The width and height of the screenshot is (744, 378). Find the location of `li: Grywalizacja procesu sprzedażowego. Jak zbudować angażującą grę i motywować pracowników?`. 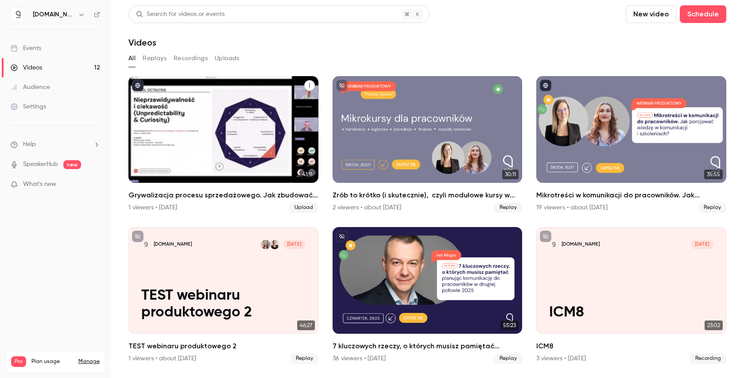

li: Grywalizacja procesu sprzedażowego. Jak zbudować angażującą grę i motywować pracowników? is located at coordinates (223, 144).